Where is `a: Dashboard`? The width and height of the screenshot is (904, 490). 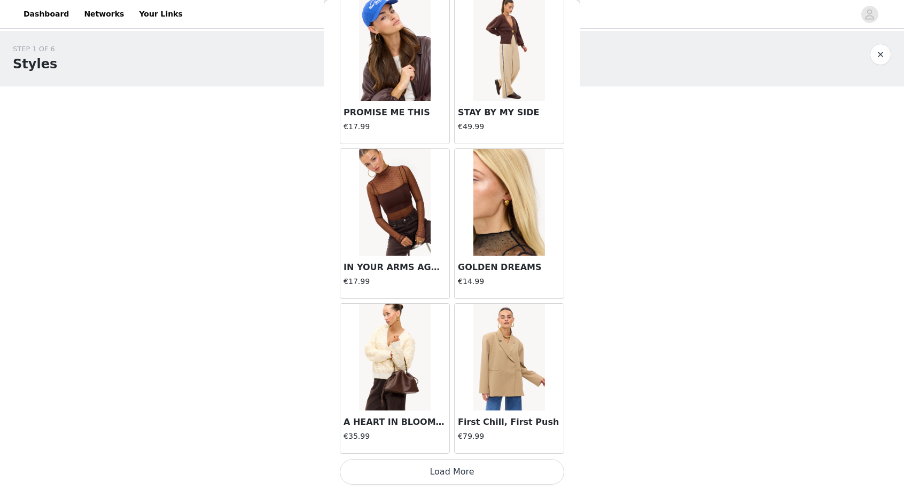
a: Dashboard is located at coordinates (46, 14).